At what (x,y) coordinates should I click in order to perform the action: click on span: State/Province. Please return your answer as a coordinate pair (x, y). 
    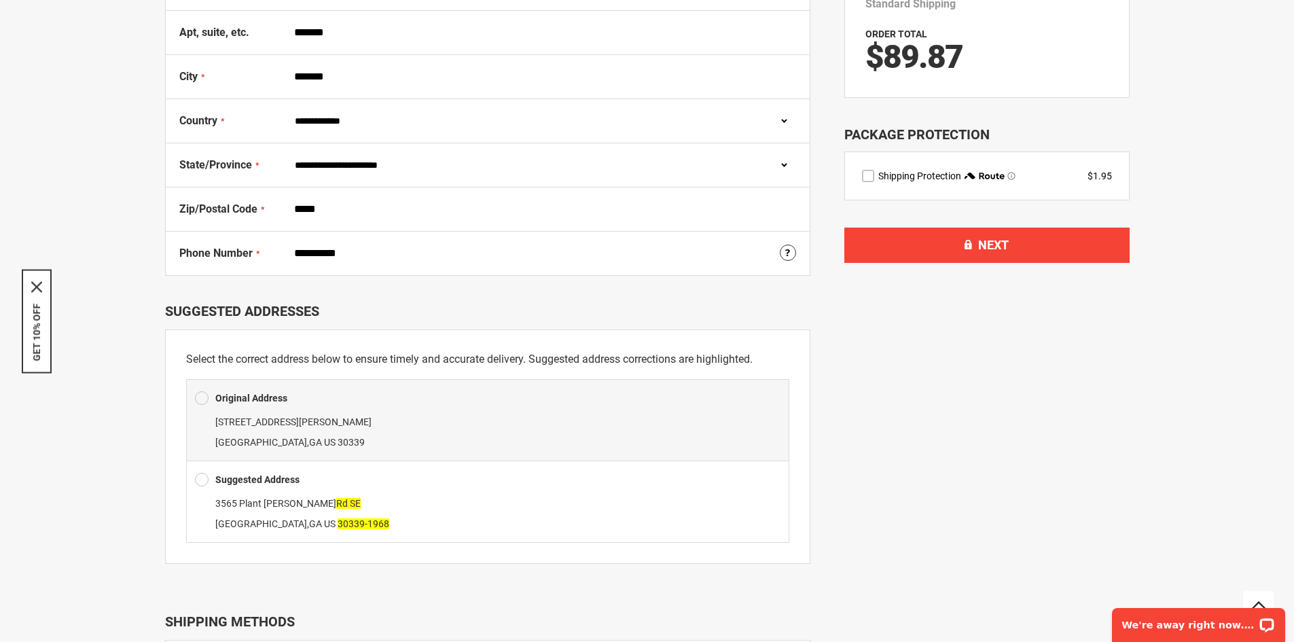
    Looking at the image, I should click on (215, 164).